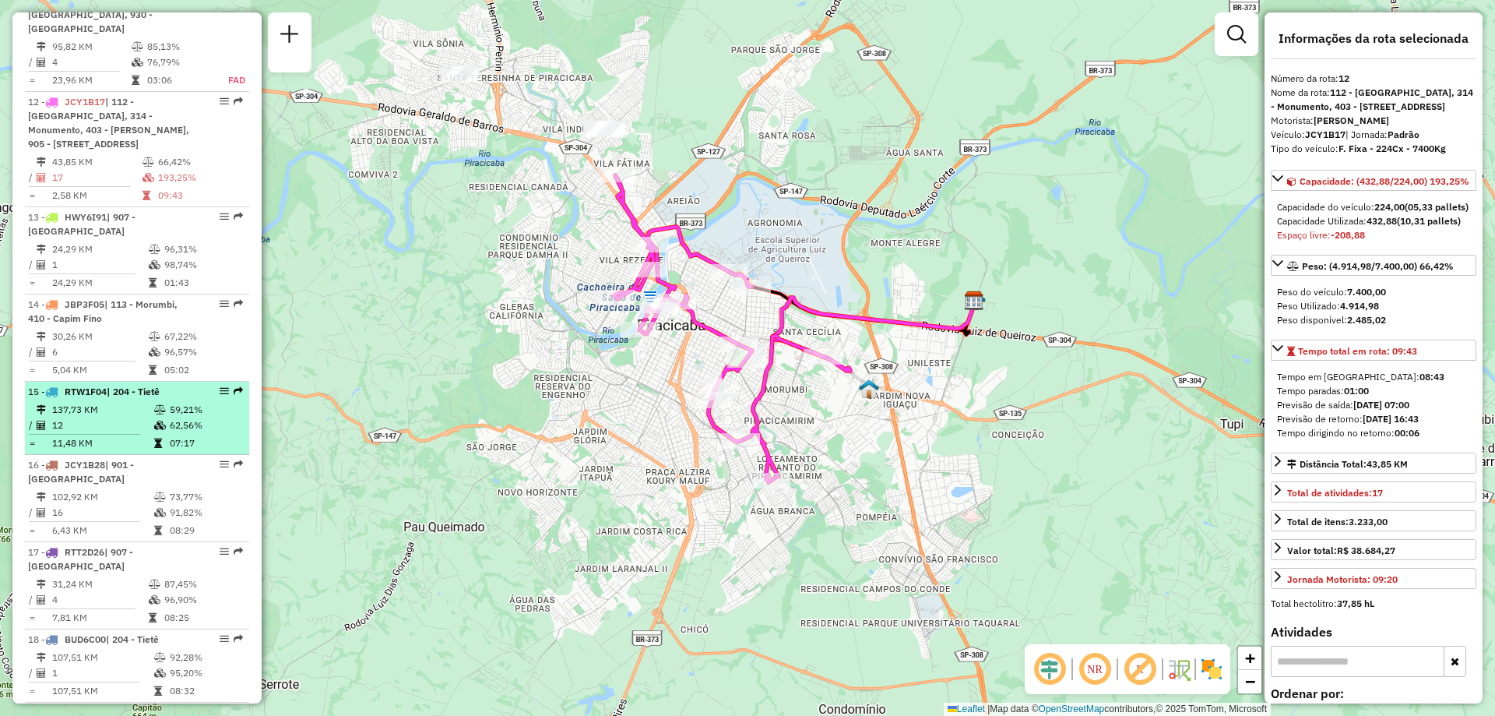  What do you see at coordinates (108, 122) in the screenshot?
I see `span: 12 -` at bounding box center [108, 122].